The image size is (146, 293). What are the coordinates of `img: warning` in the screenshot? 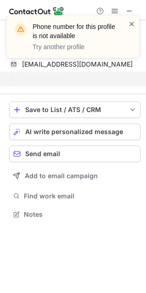 It's located at (21, 29).